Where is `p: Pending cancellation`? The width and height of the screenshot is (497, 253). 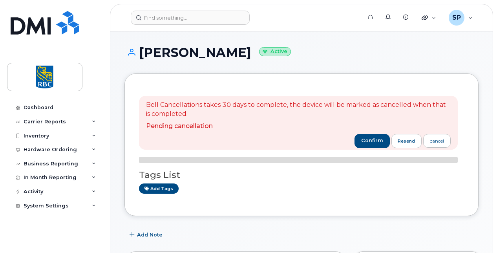 p: Pending cancellation is located at coordinates (298, 126).